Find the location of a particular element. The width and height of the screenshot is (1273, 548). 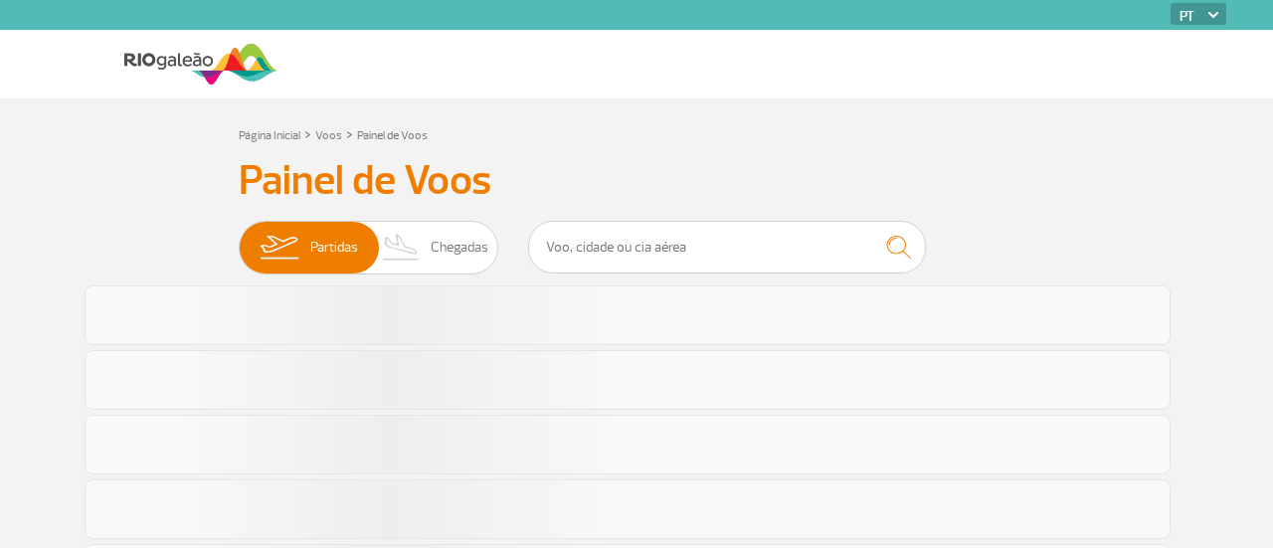

a: Voos is located at coordinates (328, 135).